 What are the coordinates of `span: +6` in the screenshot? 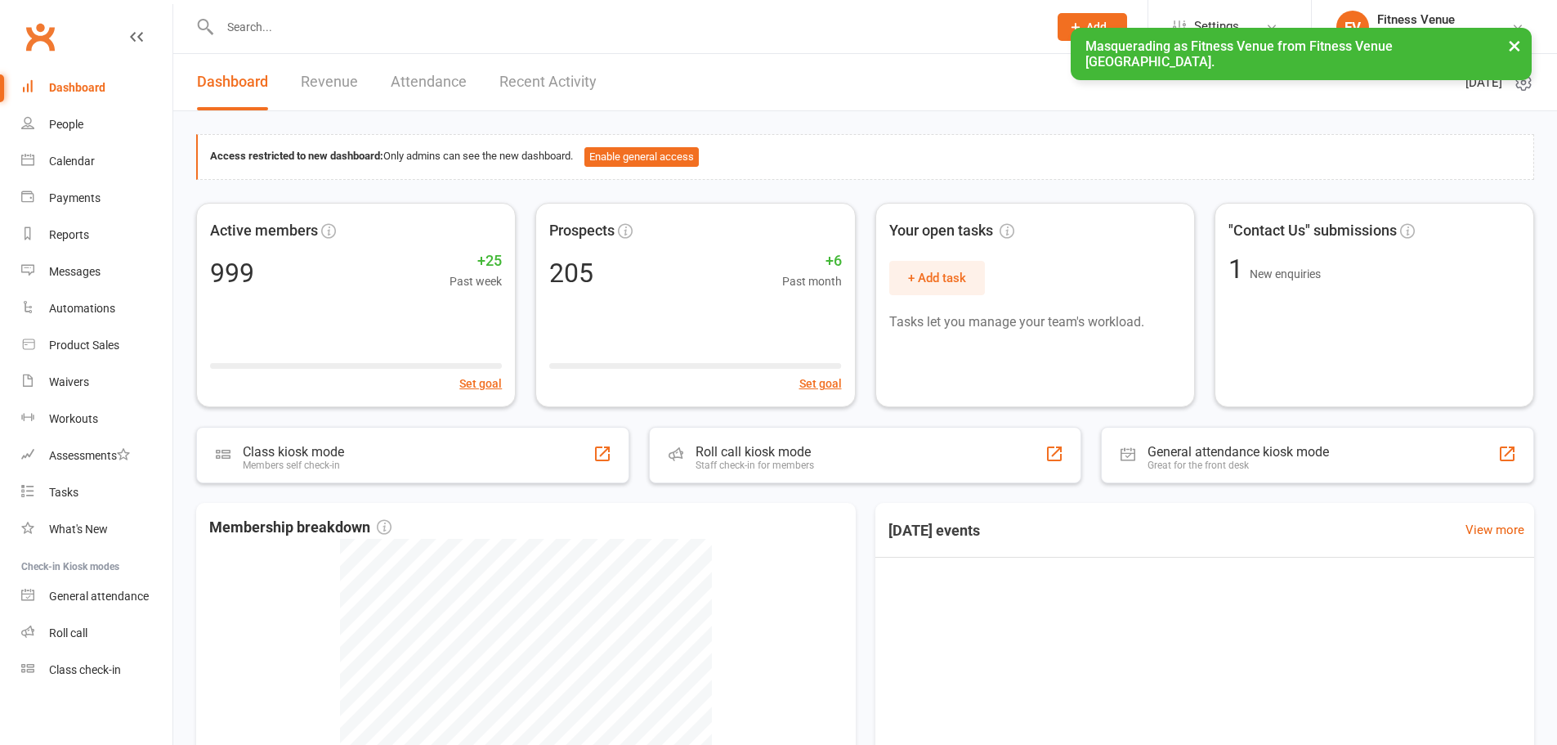 It's located at (812, 261).